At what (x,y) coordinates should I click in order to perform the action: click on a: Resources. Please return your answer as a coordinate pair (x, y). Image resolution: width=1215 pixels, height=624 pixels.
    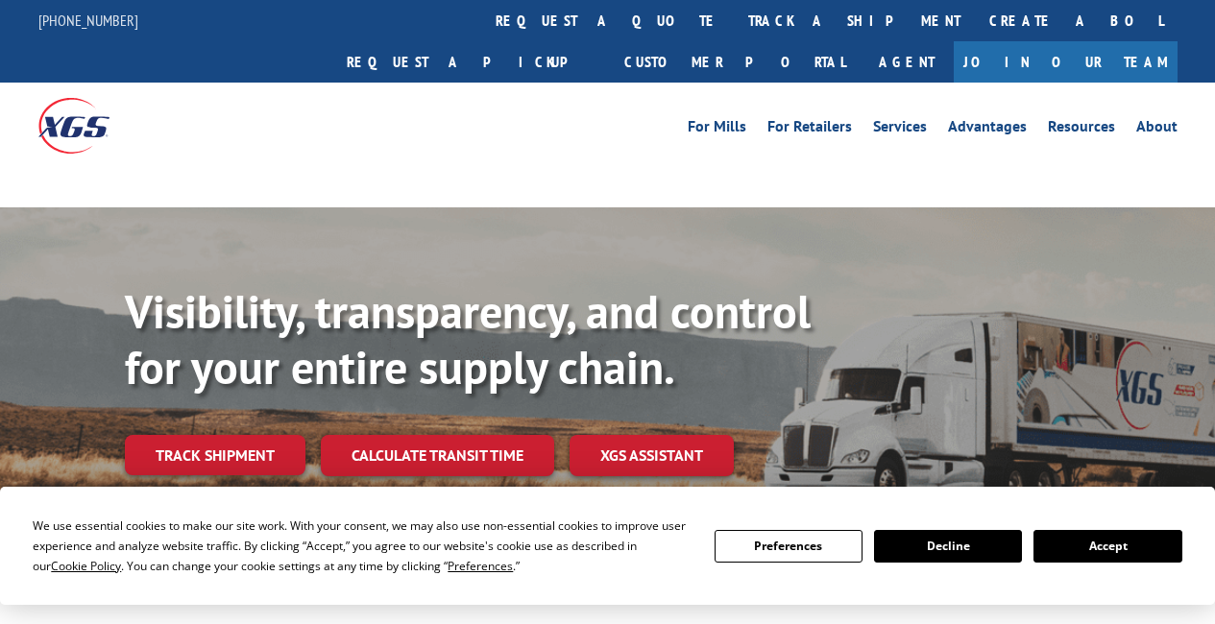
    Looking at the image, I should click on (1081, 130).